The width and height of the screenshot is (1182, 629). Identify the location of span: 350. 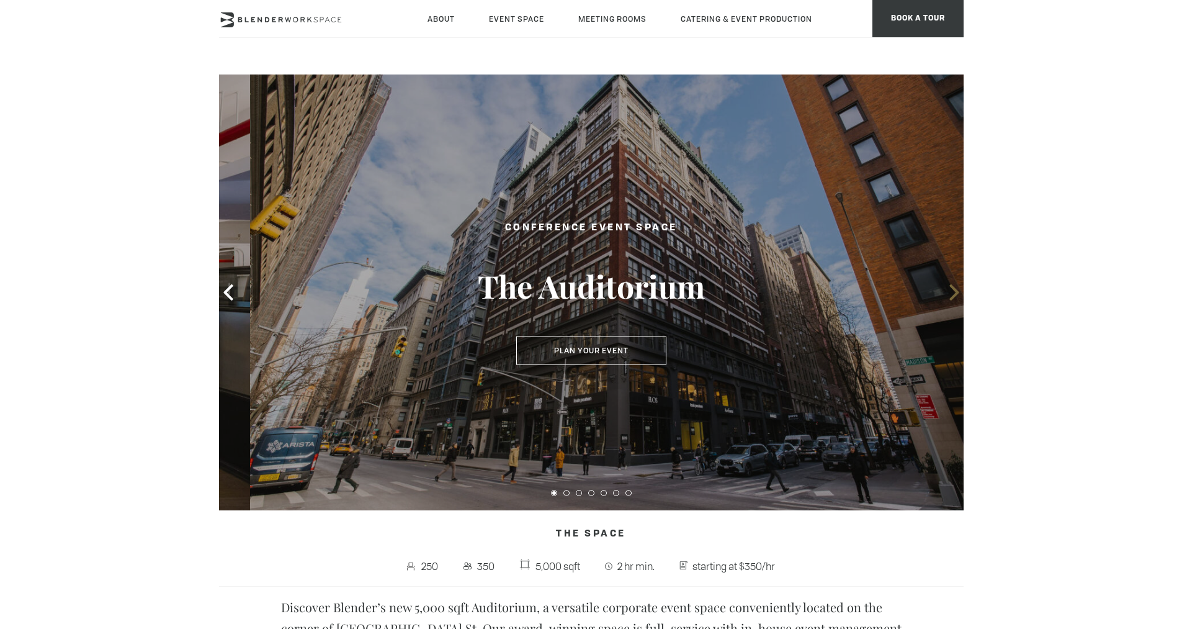
(486, 566).